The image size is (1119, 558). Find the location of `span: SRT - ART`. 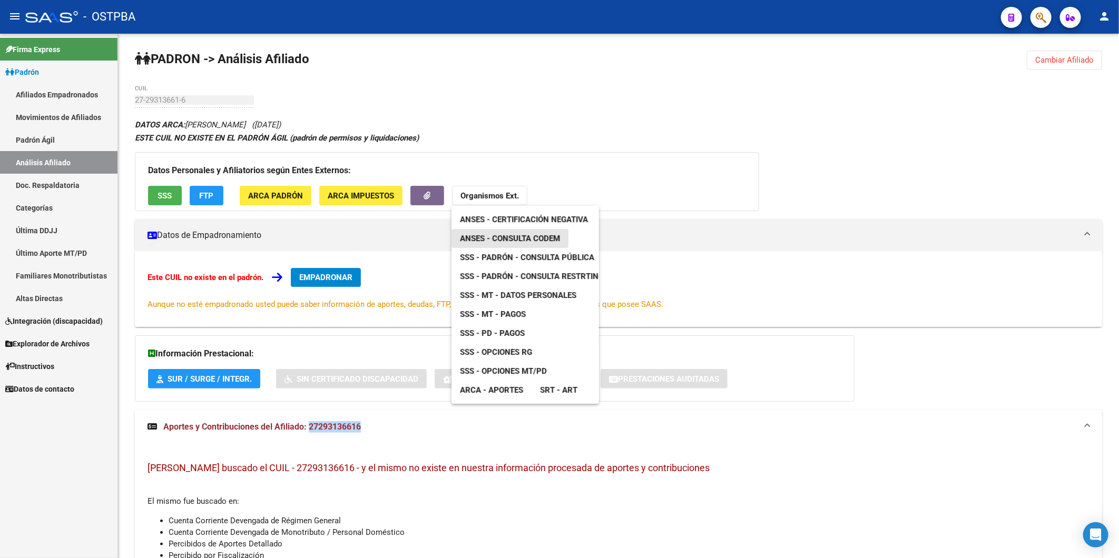

span: SRT - ART is located at coordinates (558, 390).